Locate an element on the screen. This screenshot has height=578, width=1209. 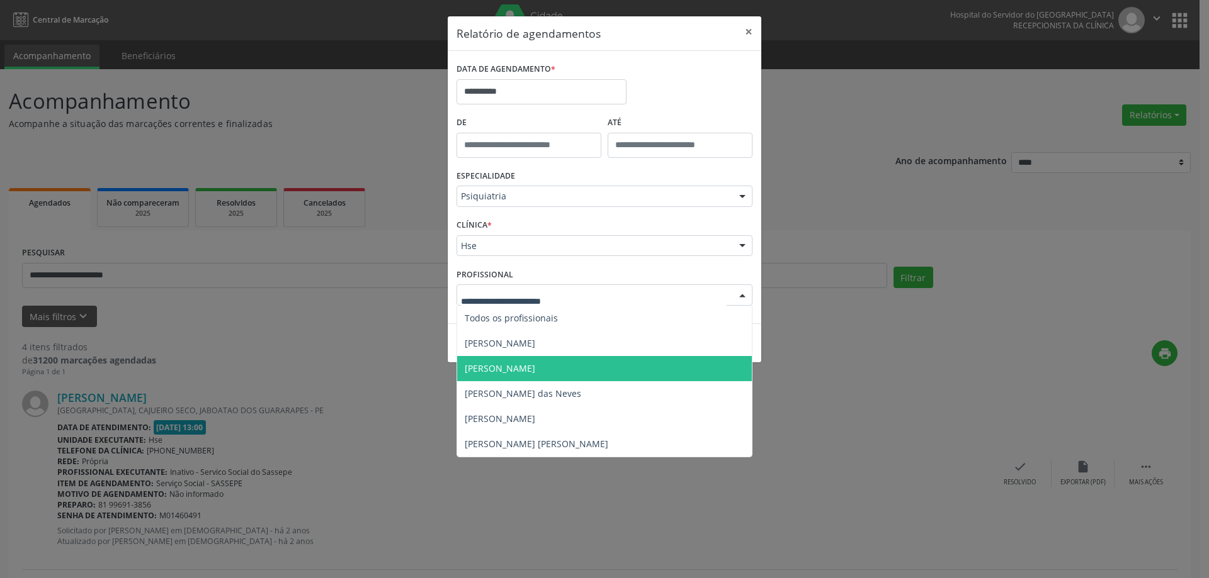
label: ESPECIALIDADE is located at coordinates (485, 176).